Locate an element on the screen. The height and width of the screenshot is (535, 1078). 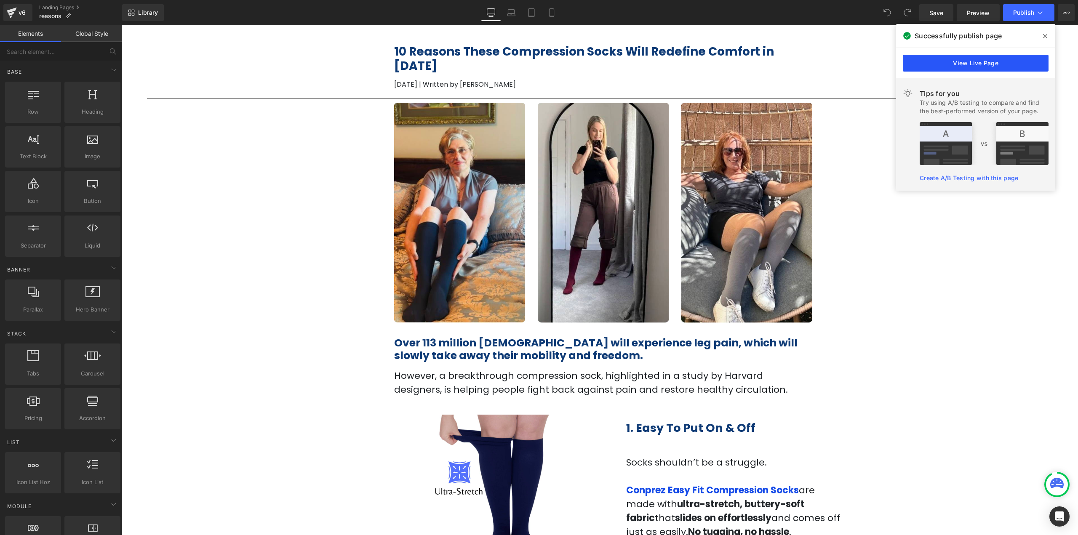
div: Try using A/B testing to compare and find the best-performed version of your page. is located at coordinates (985, 107).